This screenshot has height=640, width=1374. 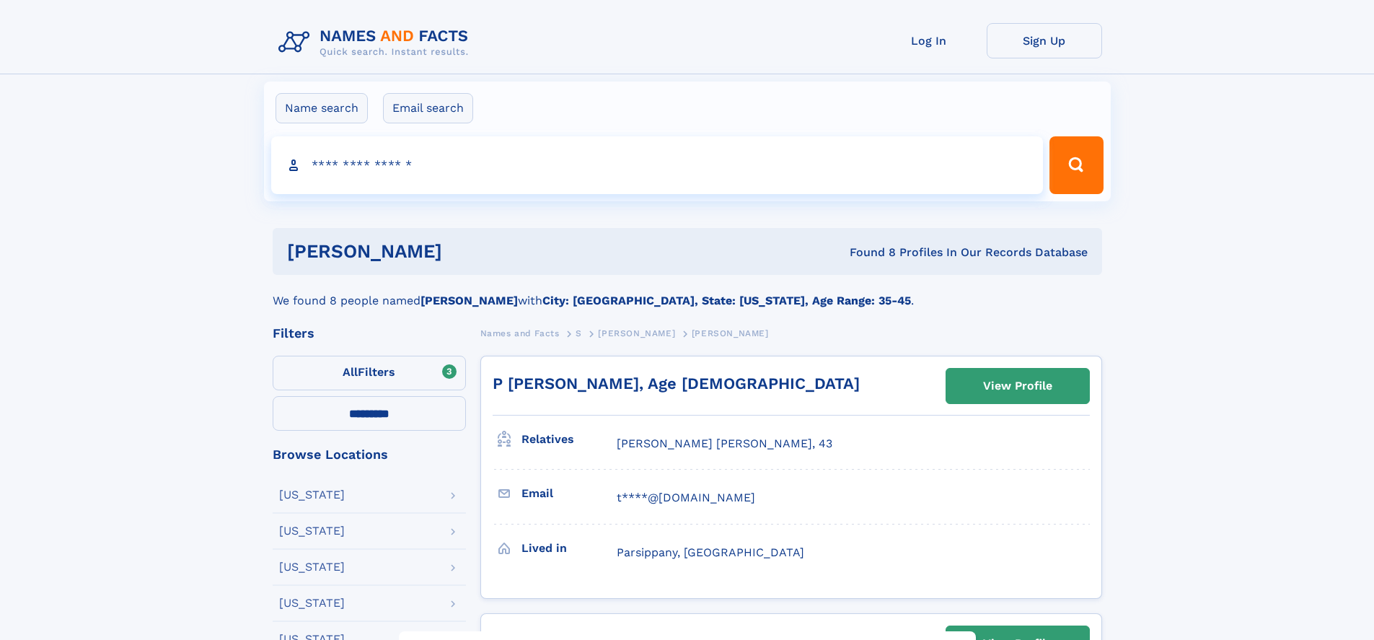 I want to click on div: Browse Locations, so click(x=369, y=454).